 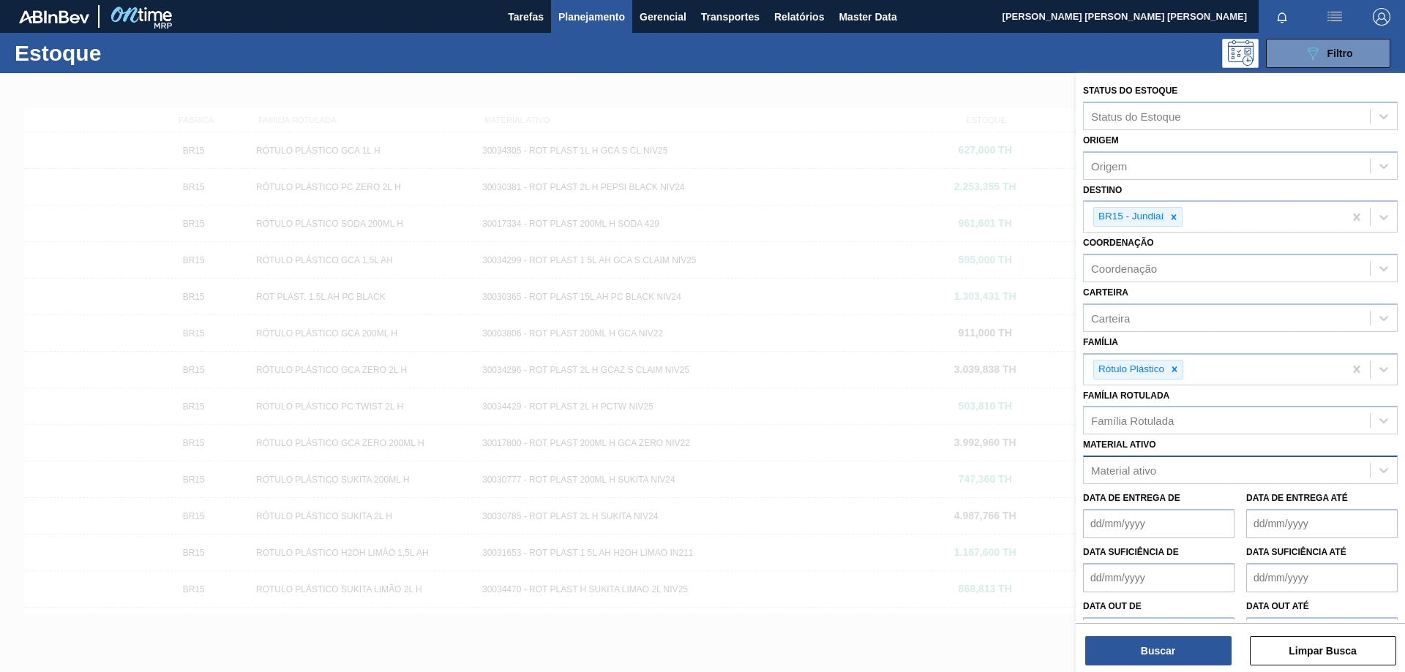 What do you see at coordinates (730, 17) in the screenshot?
I see `span: Transportes` at bounding box center [730, 17].